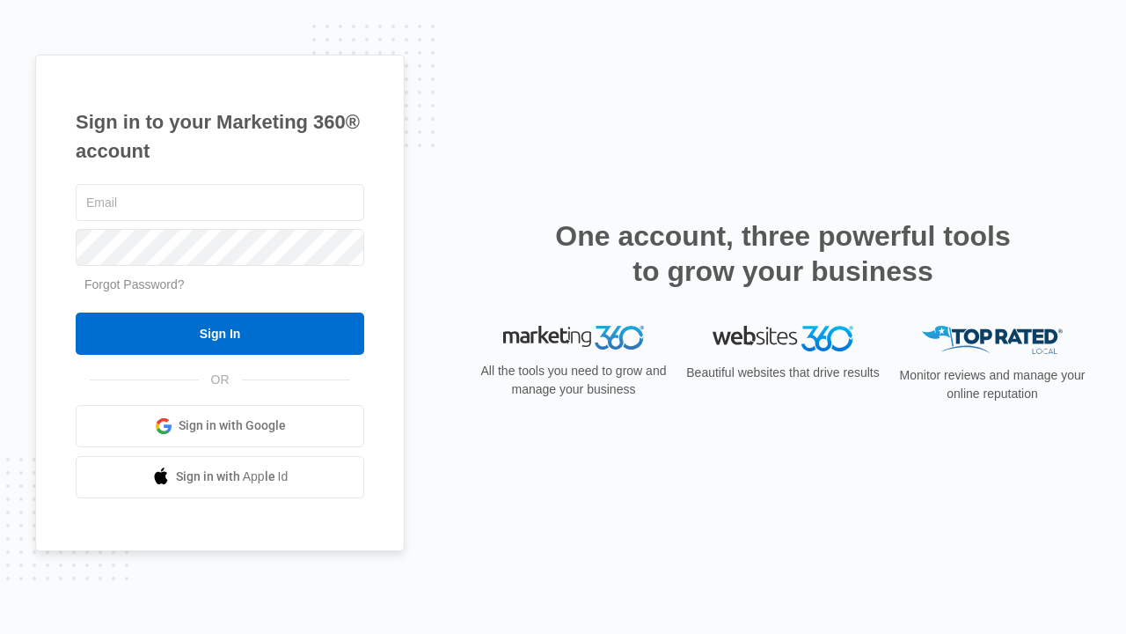 The image size is (1126, 634). Describe the element at coordinates (220, 136) in the screenshot. I see `h1: Sign in to your Marketing 360® account` at that location.